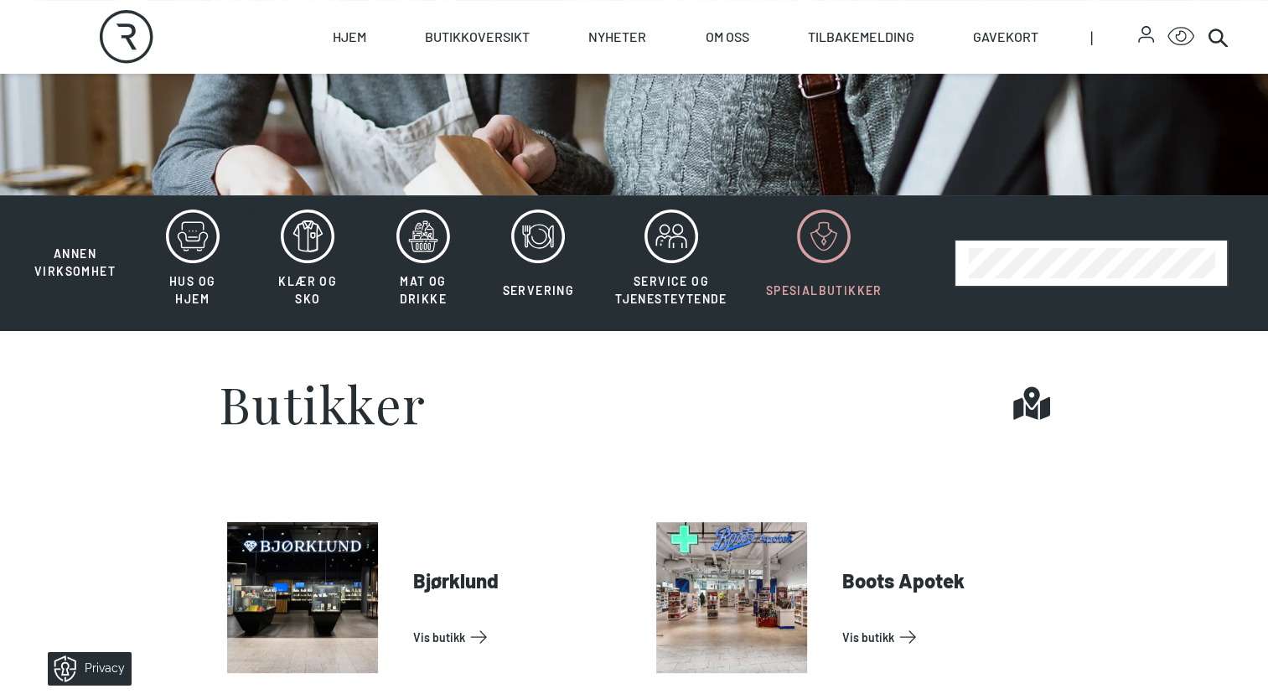  Describe the element at coordinates (308, 290) in the screenshot. I see `span: Klær og sko` at that location.